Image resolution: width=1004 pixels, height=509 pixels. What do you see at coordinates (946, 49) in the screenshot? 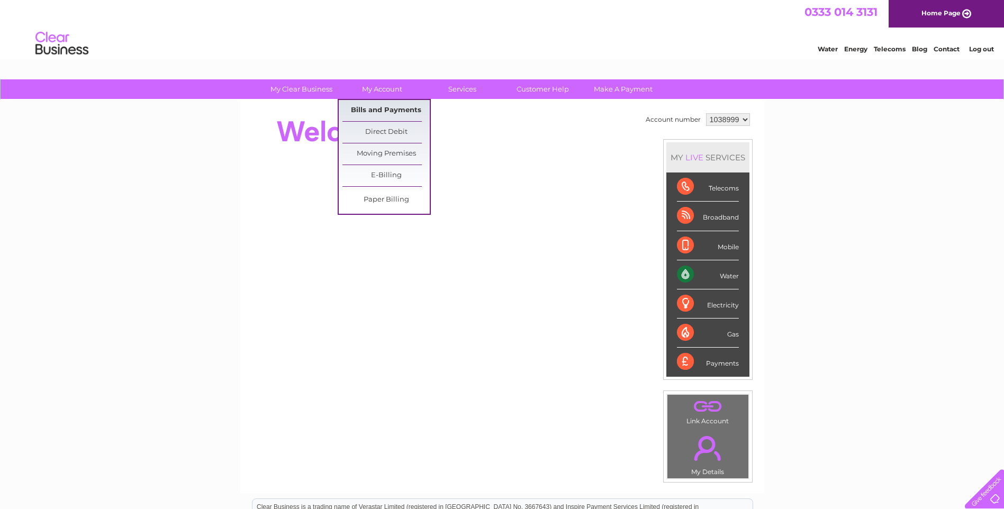
I see `a: Contact` at bounding box center [946, 49].